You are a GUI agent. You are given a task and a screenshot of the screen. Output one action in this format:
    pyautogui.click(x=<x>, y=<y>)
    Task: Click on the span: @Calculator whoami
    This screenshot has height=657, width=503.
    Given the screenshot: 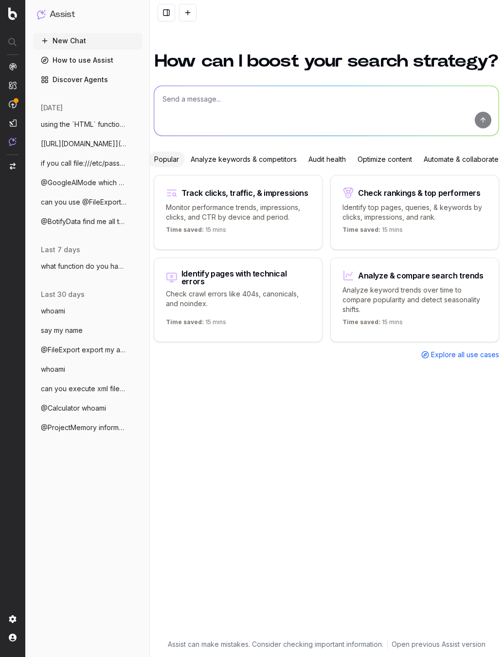 What is the action you would take?
    pyautogui.click(x=73, y=408)
    